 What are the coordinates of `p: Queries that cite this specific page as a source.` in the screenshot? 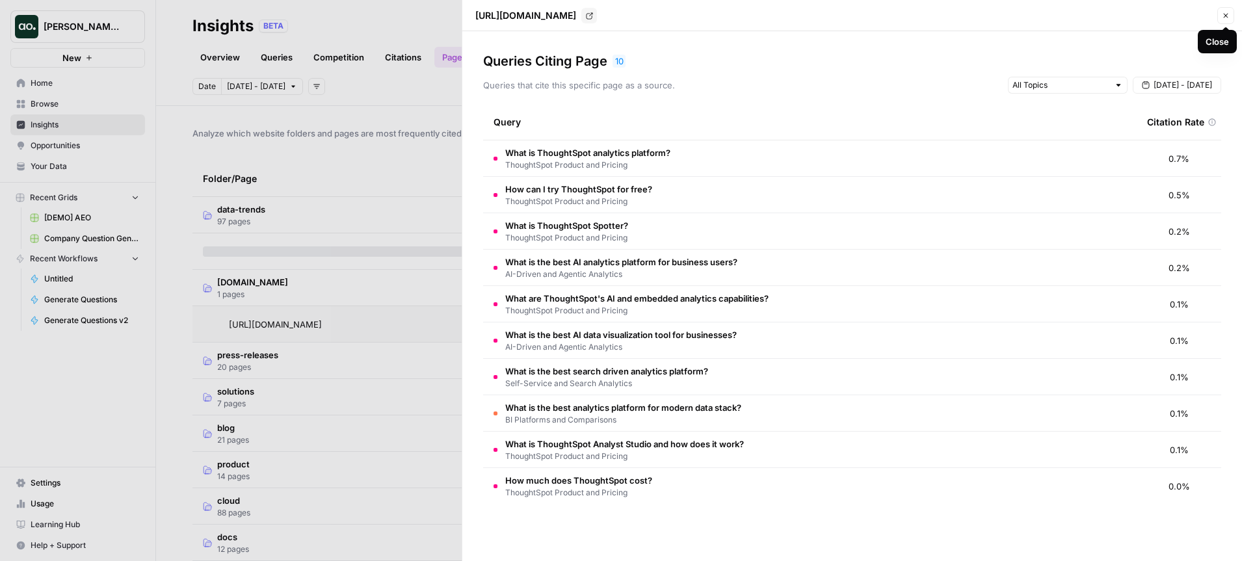 It's located at (579, 85).